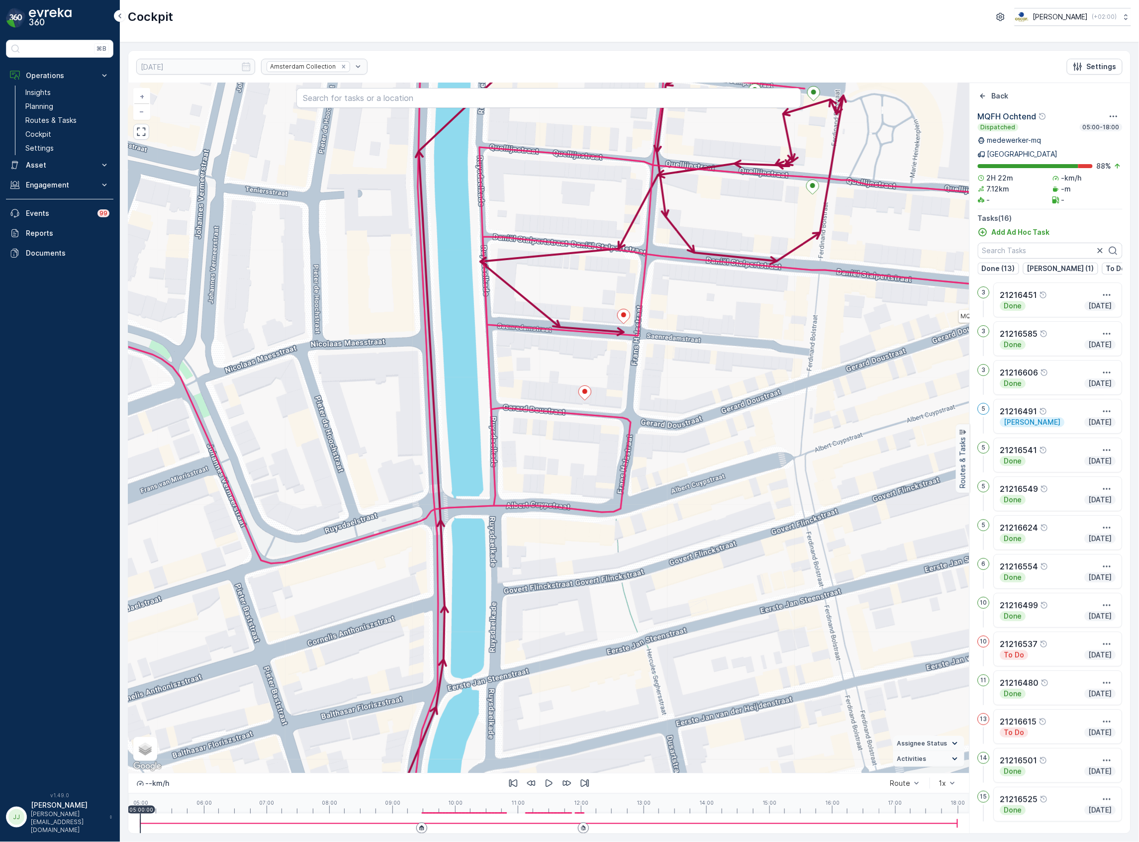  I want to click on p: 21216491, so click(1019, 411).